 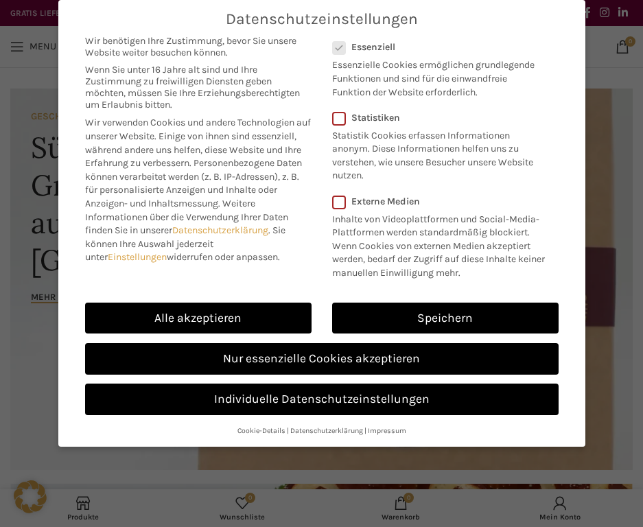 I want to click on a: Alle akzeptieren, so click(x=198, y=318).